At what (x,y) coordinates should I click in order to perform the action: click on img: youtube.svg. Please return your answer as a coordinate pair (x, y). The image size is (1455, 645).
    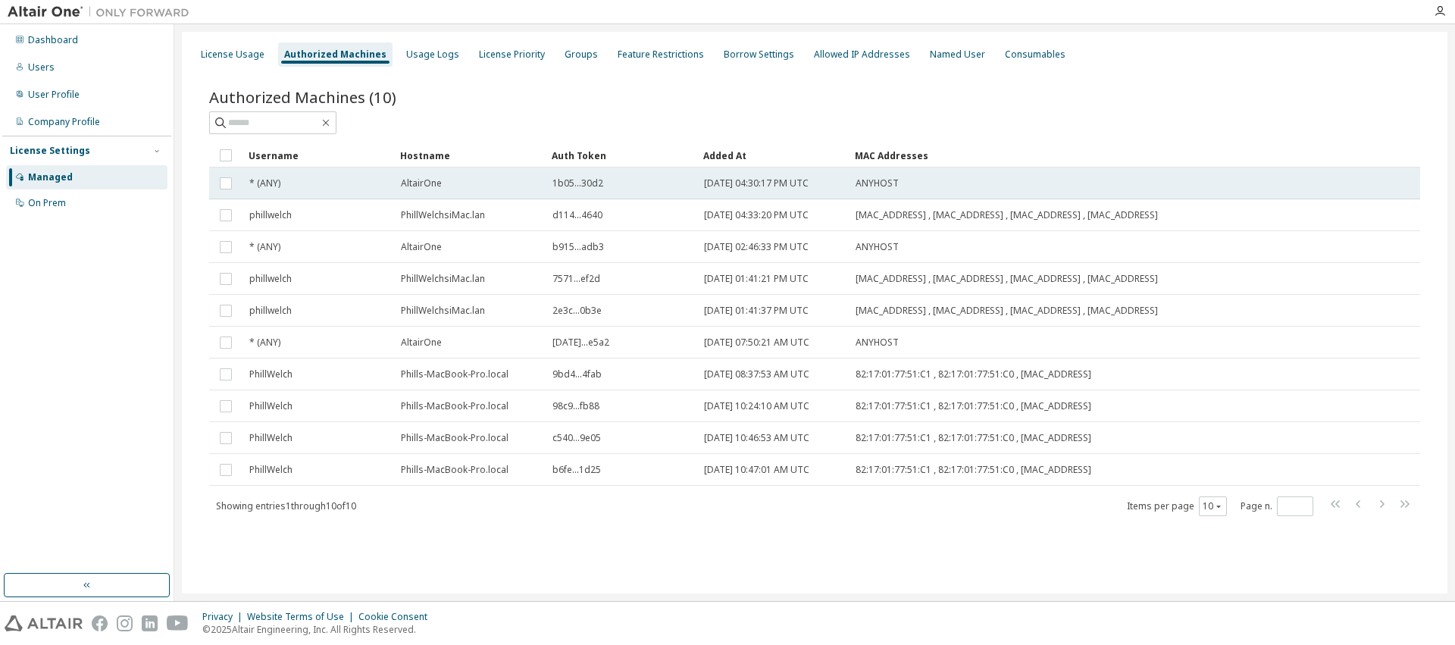
    Looking at the image, I should click on (177, 623).